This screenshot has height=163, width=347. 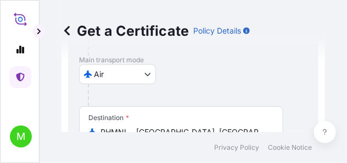 I want to click on p: Policy Details, so click(x=217, y=31).